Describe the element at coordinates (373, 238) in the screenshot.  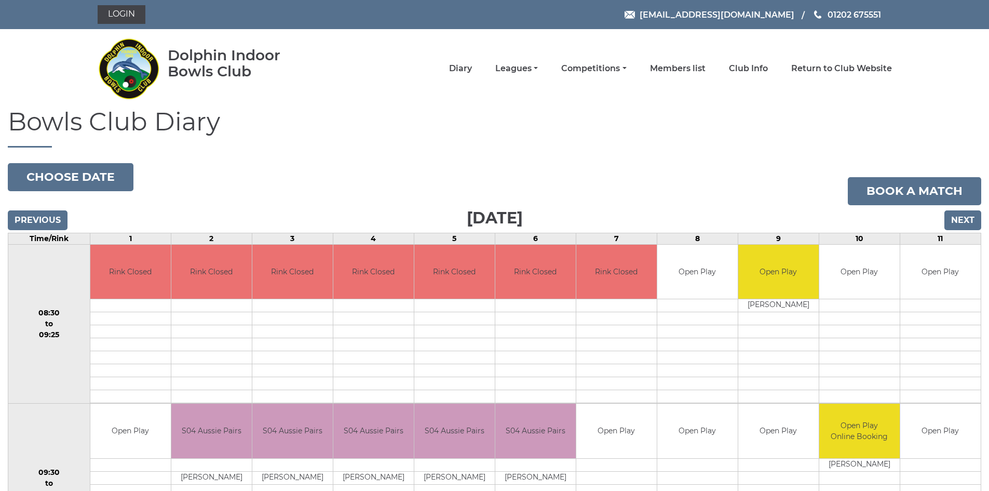
I see `td: 4` at that location.